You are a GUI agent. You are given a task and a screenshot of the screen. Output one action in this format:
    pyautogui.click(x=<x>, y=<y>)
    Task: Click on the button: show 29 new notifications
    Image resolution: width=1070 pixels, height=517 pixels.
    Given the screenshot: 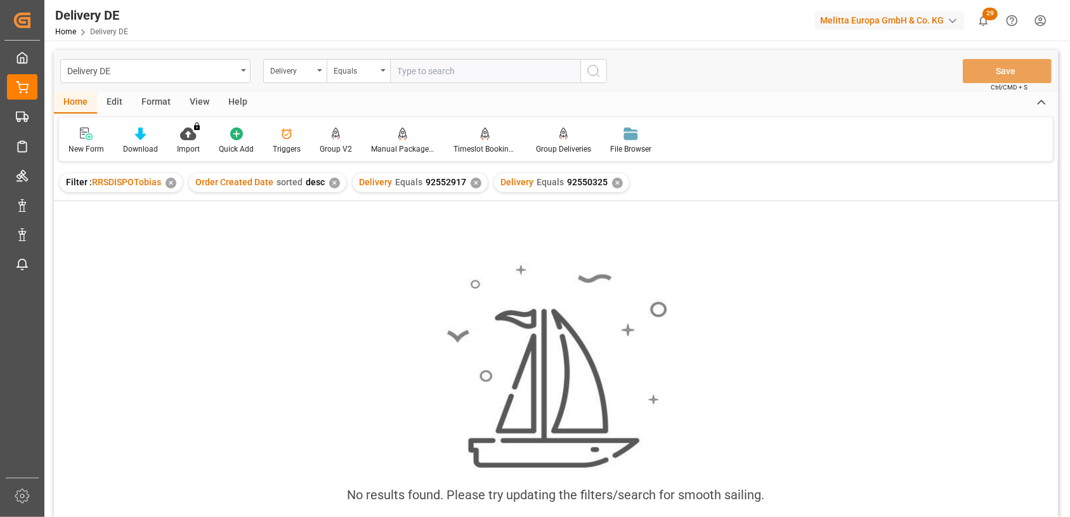 What is the action you would take?
    pyautogui.click(x=983, y=20)
    